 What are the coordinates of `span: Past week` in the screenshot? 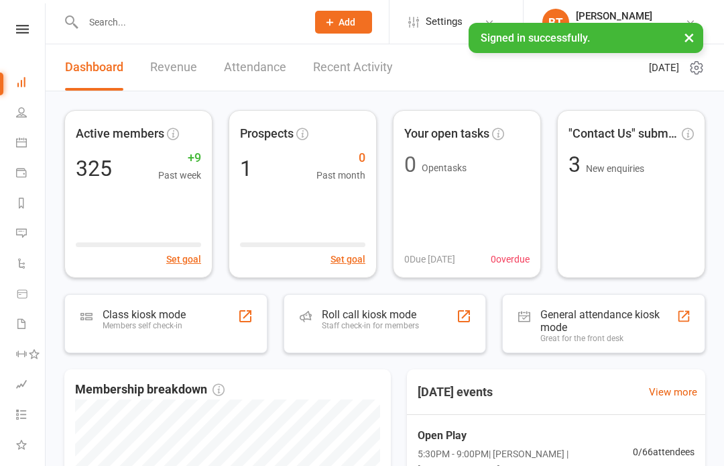 It's located at (180, 175).